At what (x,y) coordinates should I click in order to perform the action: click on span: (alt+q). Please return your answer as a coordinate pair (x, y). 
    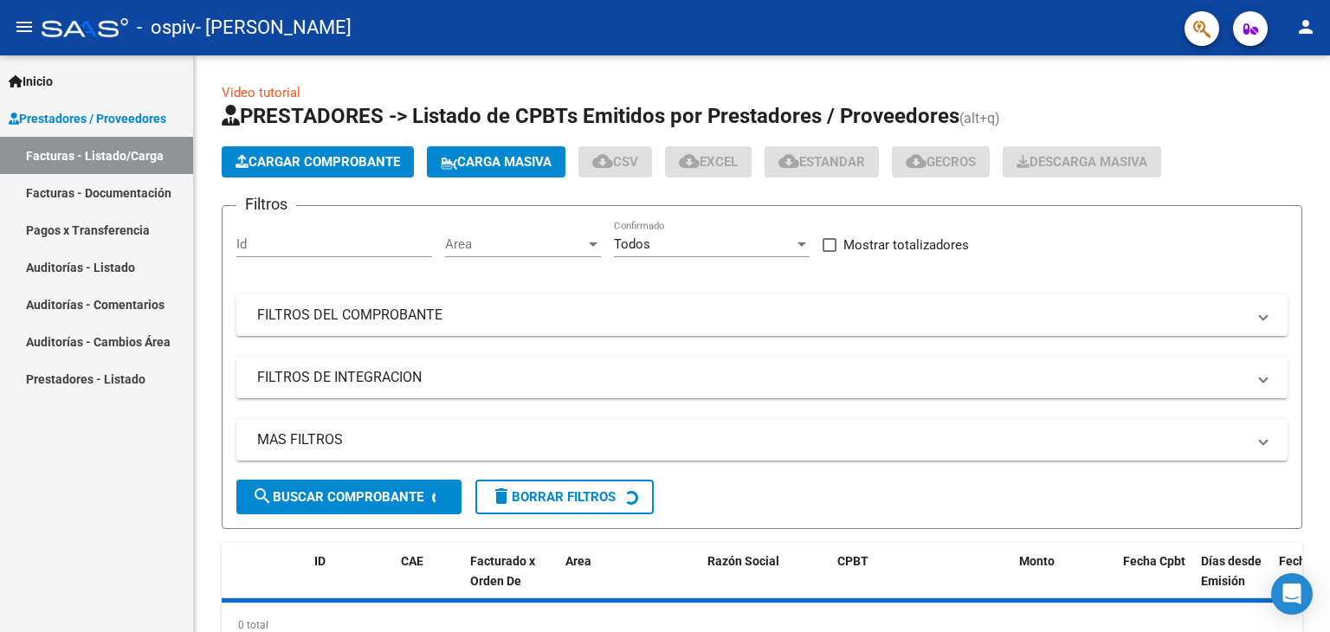
    Looking at the image, I should click on (980, 118).